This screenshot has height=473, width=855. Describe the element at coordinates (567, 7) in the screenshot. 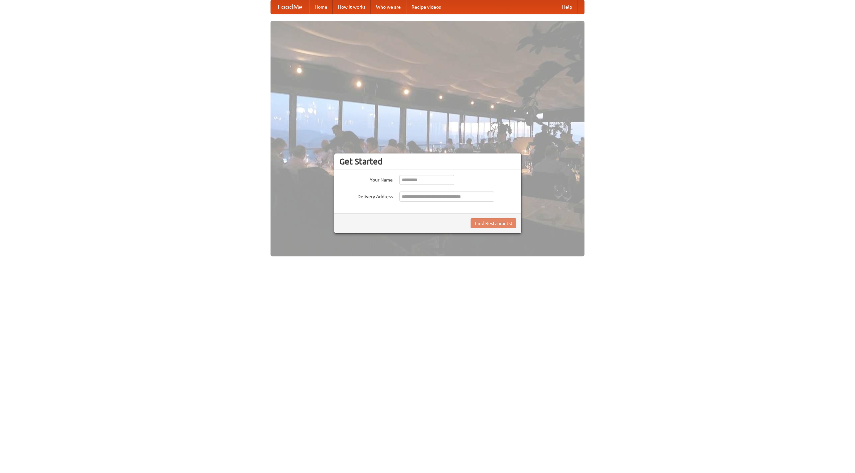

I see `a: Help` at that location.